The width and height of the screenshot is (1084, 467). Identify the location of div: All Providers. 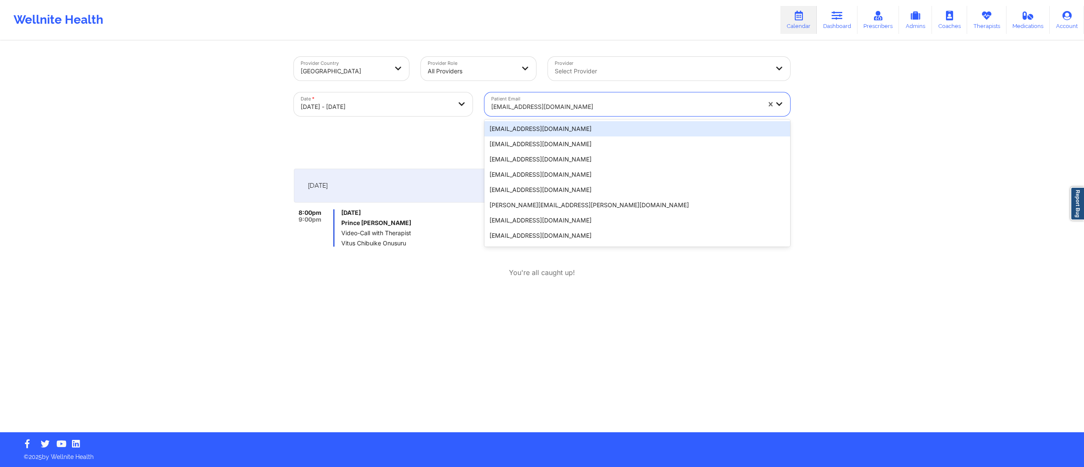
(471, 71).